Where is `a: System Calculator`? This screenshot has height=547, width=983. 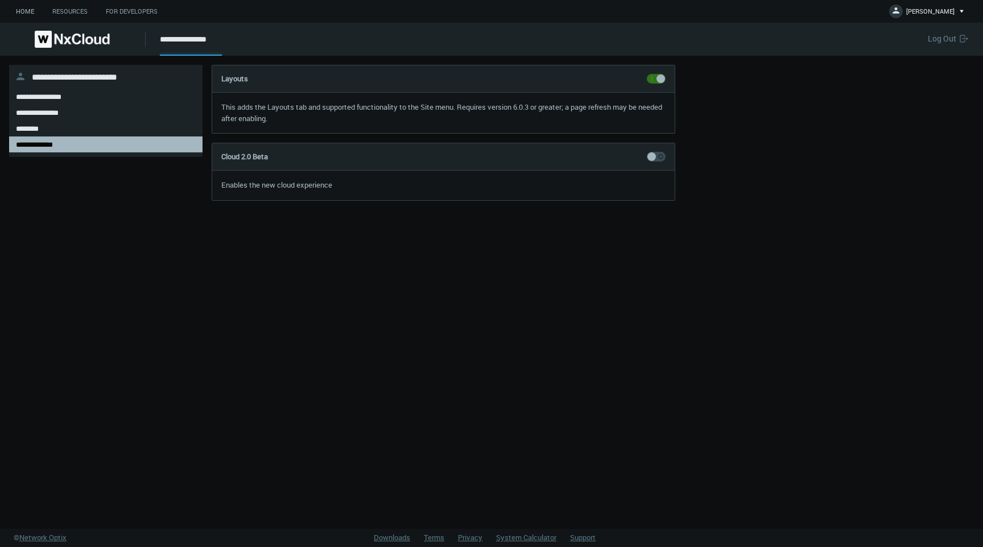 a: System Calculator is located at coordinates (526, 537).